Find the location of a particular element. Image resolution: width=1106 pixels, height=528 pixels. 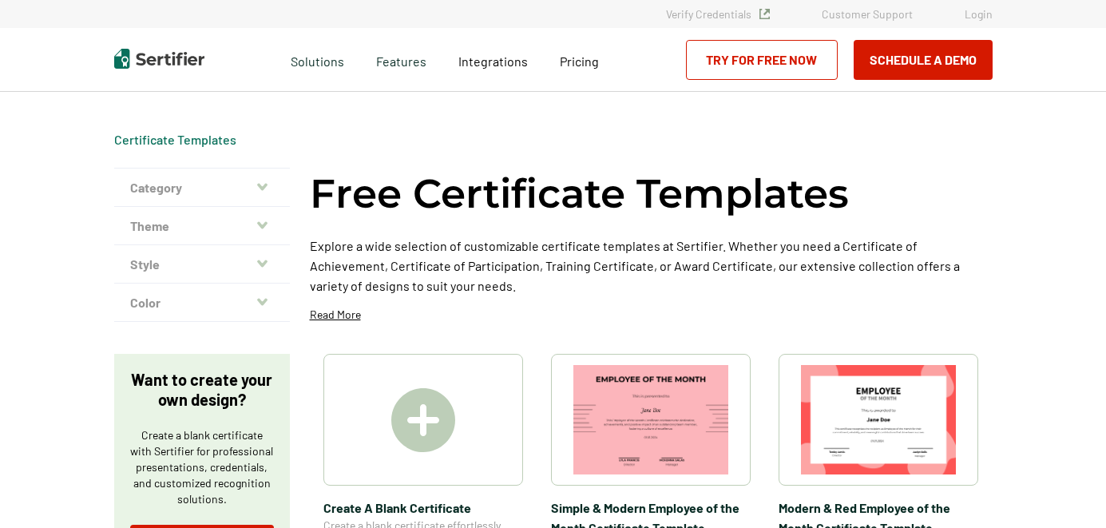

img: Modern & Red Employee of the Month Certificate Template is located at coordinates (879, 419).